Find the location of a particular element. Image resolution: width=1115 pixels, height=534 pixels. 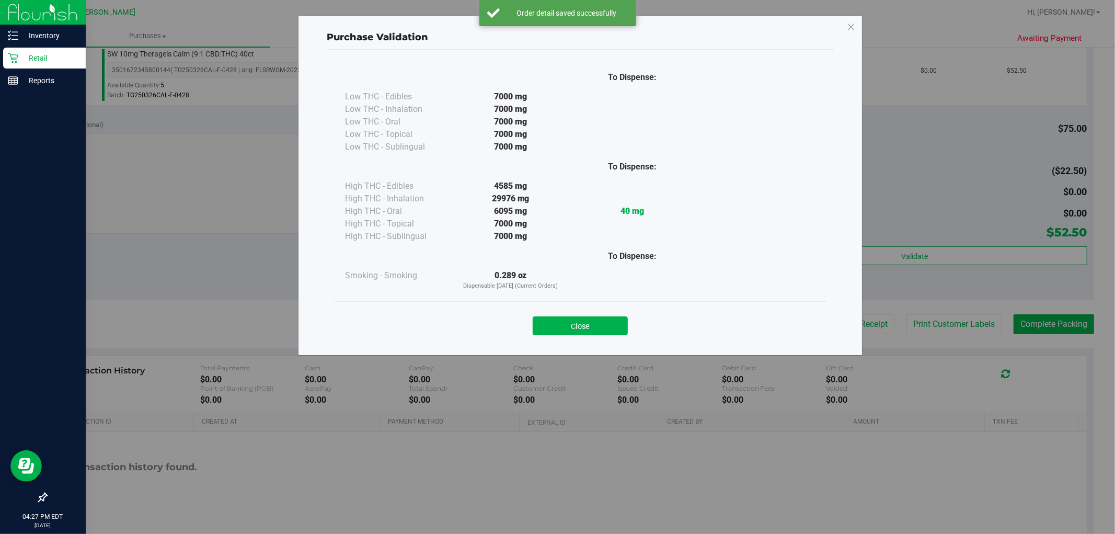

inline-svg: Retail is located at coordinates (13, 58).